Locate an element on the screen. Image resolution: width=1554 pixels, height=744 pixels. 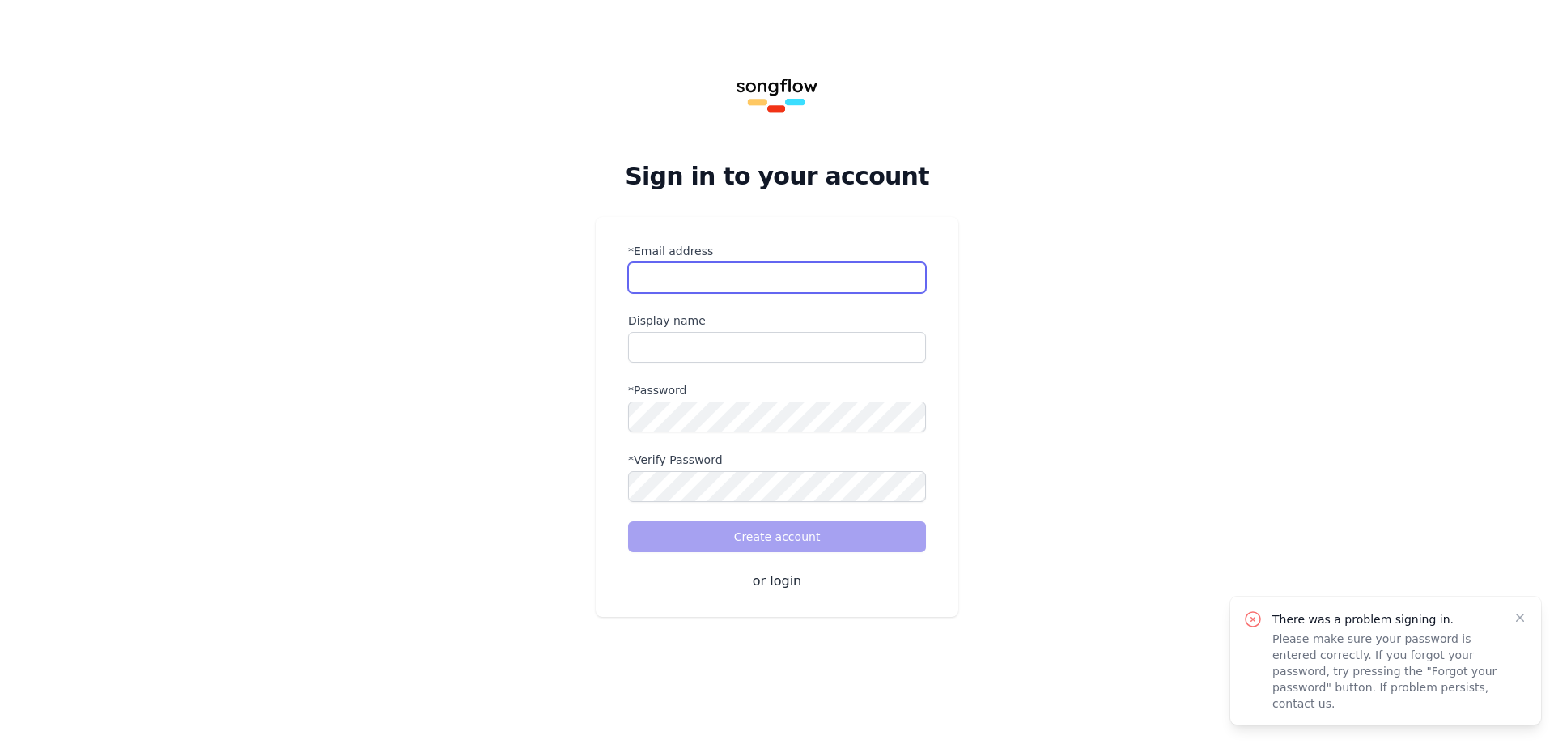
label: *Verify Password is located at coordinates (777, 460).